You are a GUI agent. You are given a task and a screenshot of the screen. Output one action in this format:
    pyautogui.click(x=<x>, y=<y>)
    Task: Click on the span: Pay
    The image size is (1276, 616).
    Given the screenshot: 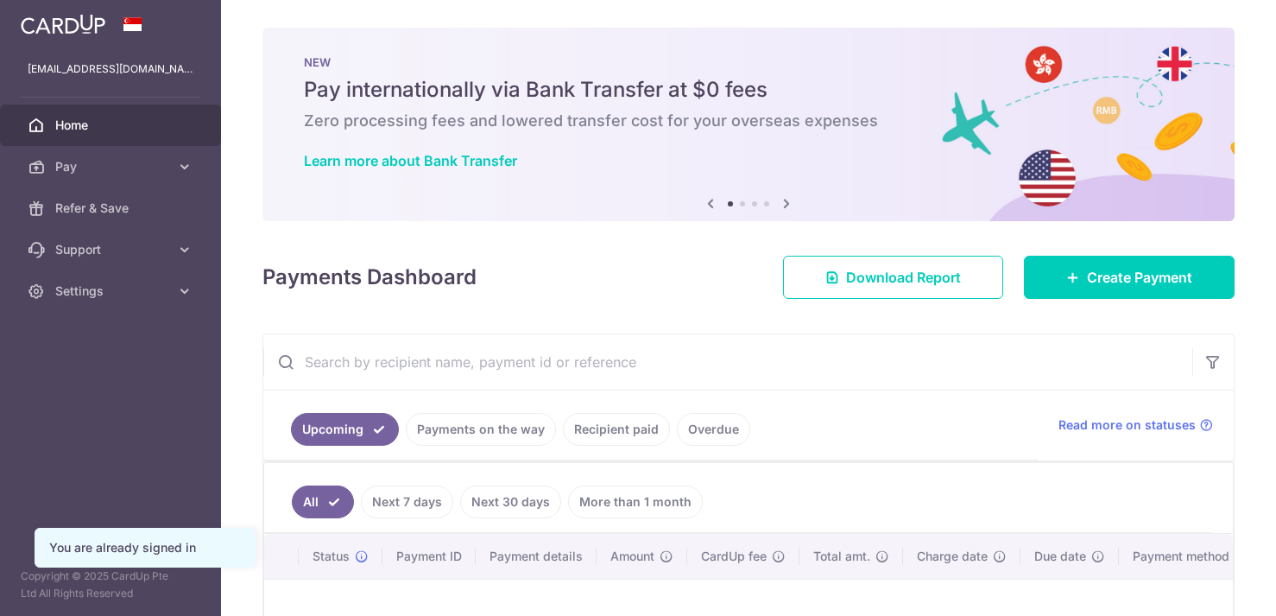 What is the action you would take?
    pyautogui.click(x=112, y=167)
    